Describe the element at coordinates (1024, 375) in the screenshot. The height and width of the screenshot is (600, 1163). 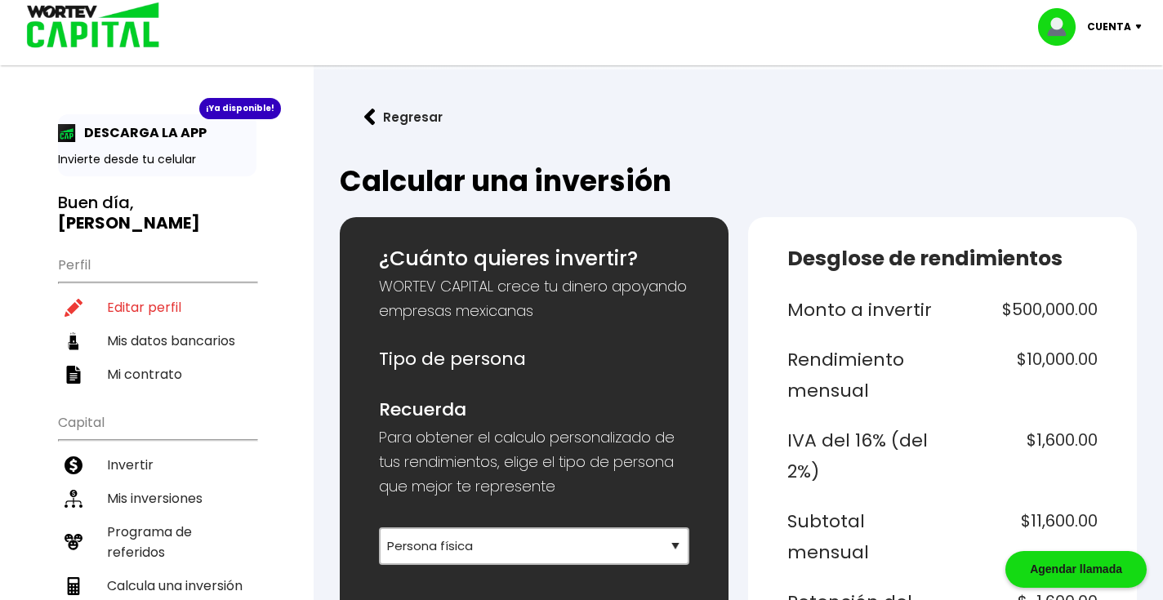
I see `h6: $10,000.00` at that location.